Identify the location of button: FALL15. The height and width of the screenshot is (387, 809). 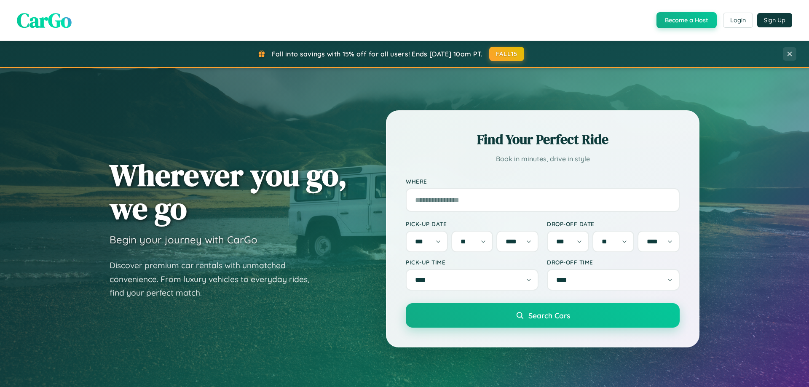
(507, 54).